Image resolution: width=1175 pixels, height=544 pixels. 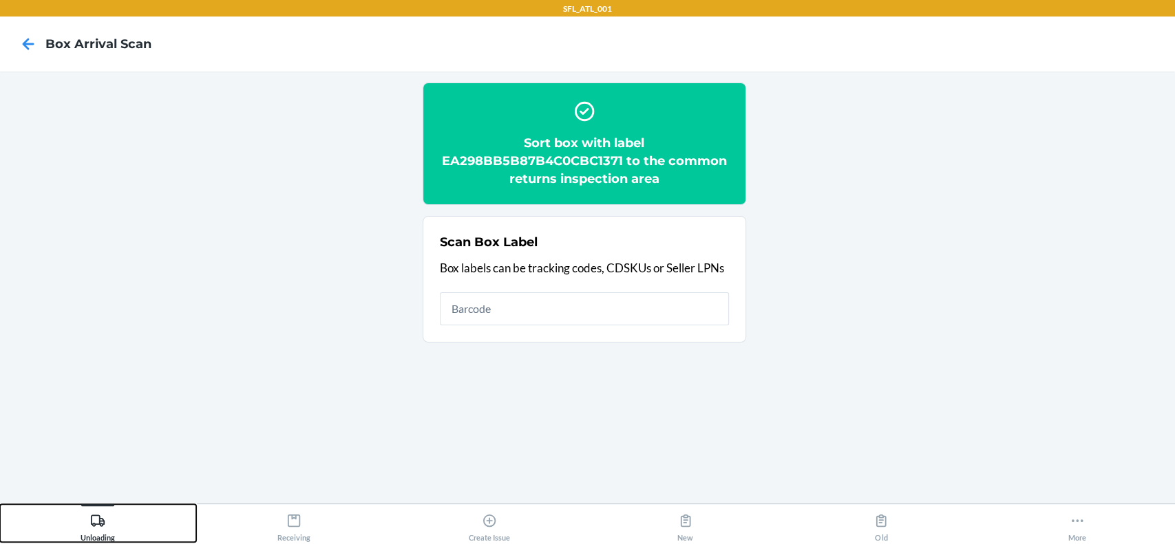 I want to click on button: Receiving, so click(x=294, y=523).